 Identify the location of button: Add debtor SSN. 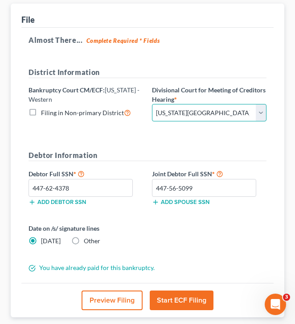
(57, 202).